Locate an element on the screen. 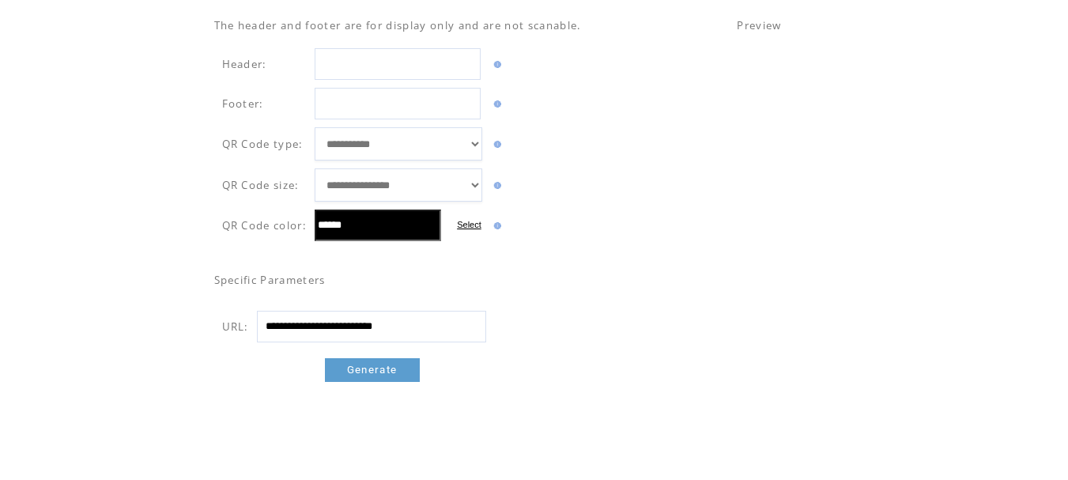 The image size is (1068, 480). a: Generate is located at coordinates (373, 370).